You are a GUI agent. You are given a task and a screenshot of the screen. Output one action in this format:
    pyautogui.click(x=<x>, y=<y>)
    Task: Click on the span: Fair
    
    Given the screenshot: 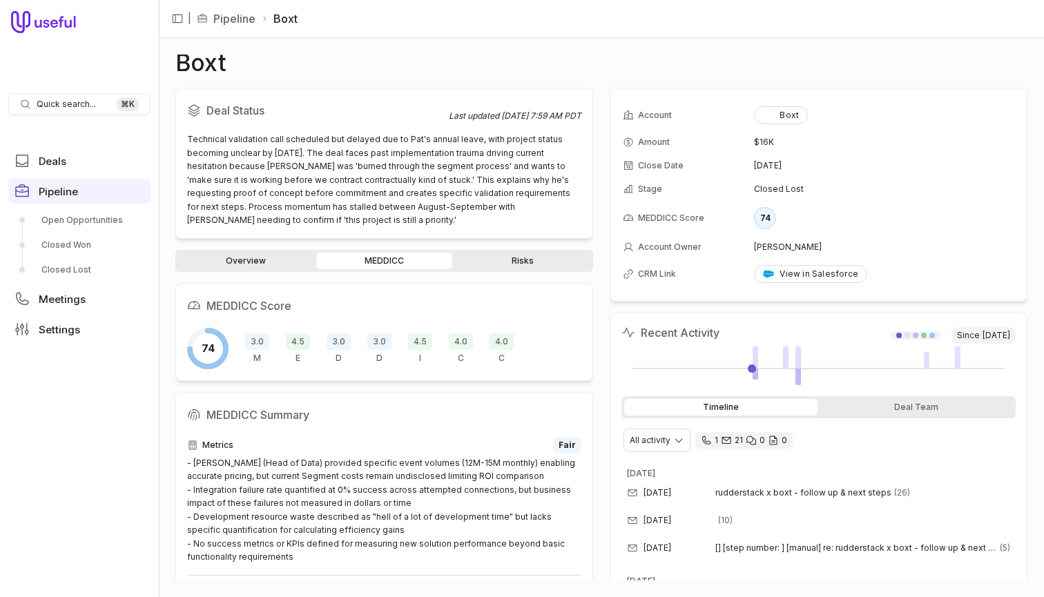 What is the action you would take?
    pyautogui.click(x=567, y=445)
    